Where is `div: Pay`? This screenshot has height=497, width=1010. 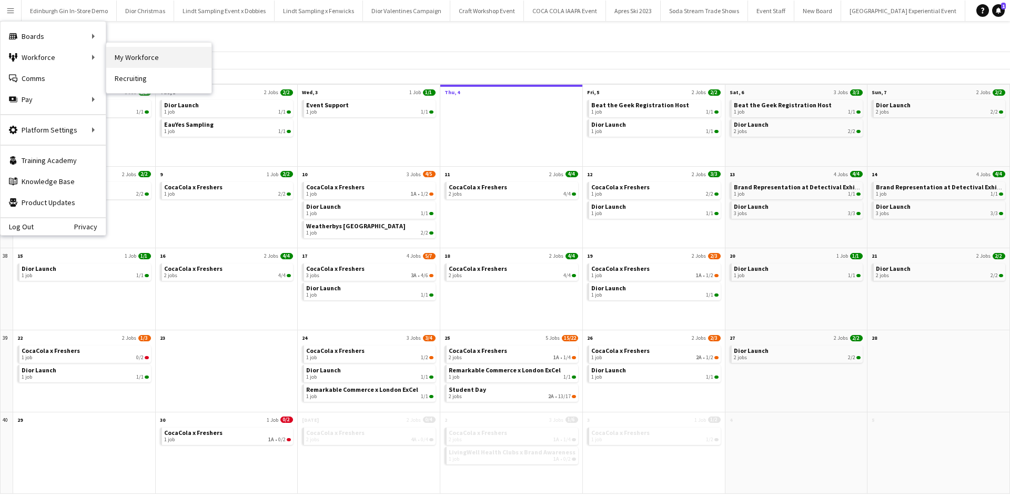
div: Pay is located at coordinates (53, 99).